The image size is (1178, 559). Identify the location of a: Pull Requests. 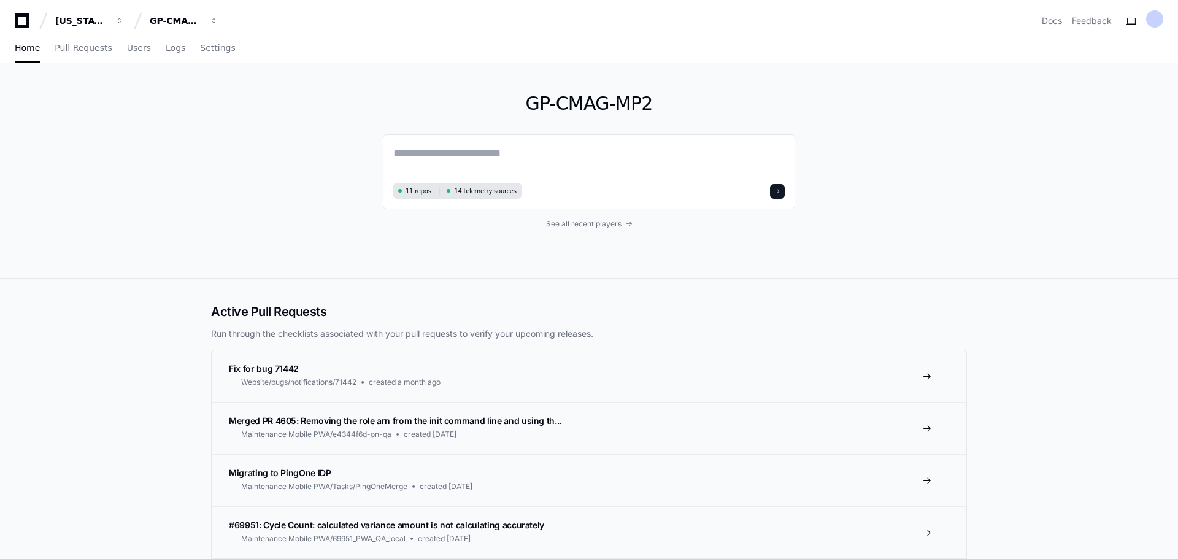
(83, 48).